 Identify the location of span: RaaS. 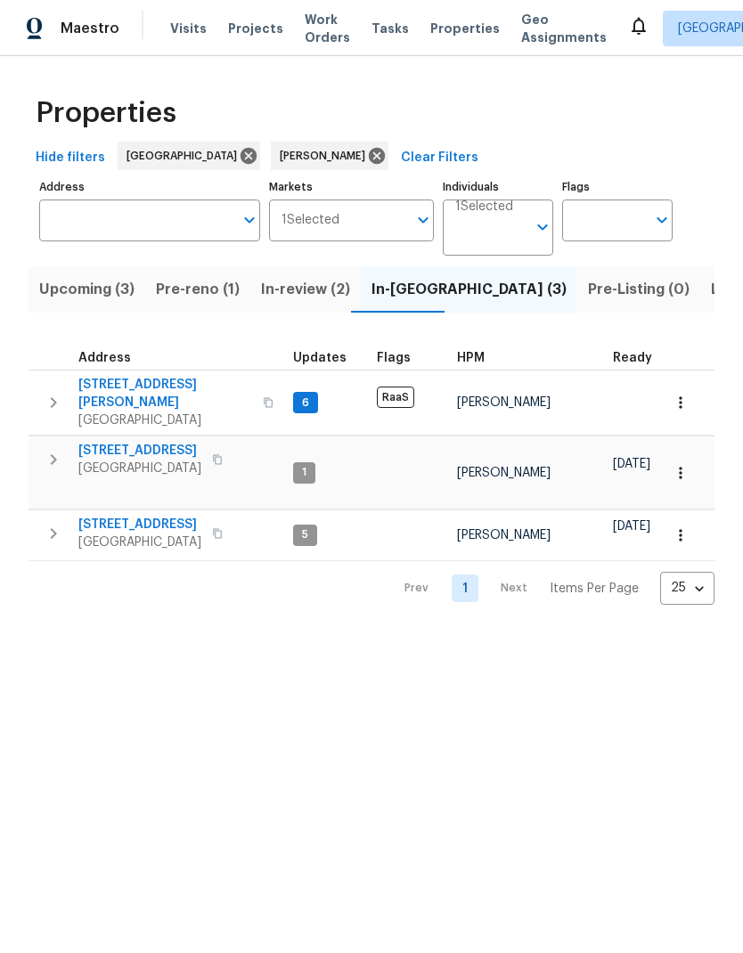
(395, 397).